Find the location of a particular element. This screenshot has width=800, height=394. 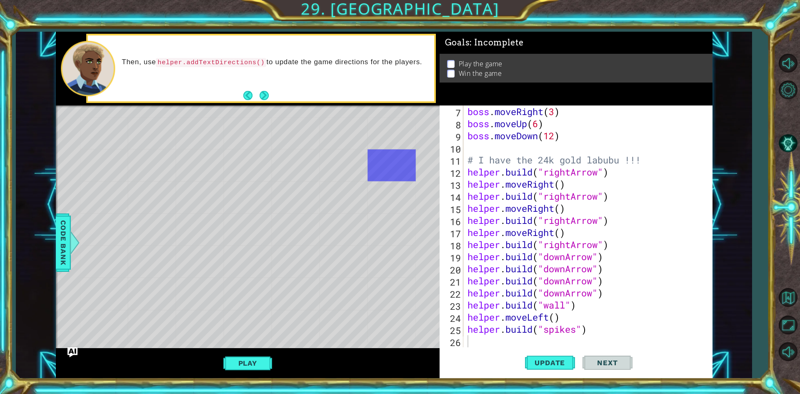

div: 20 is located at coordinates (452, 270).